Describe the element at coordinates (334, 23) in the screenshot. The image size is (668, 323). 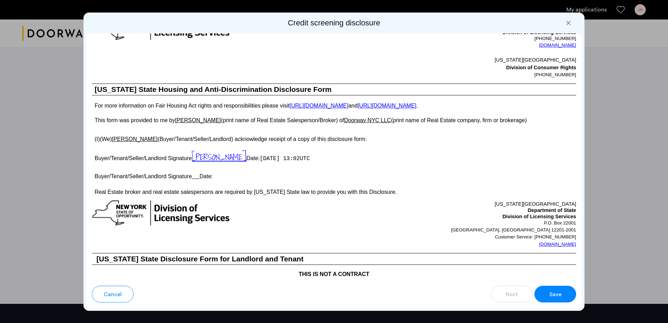
I see `h2: Credit screening disclosure` at that location.